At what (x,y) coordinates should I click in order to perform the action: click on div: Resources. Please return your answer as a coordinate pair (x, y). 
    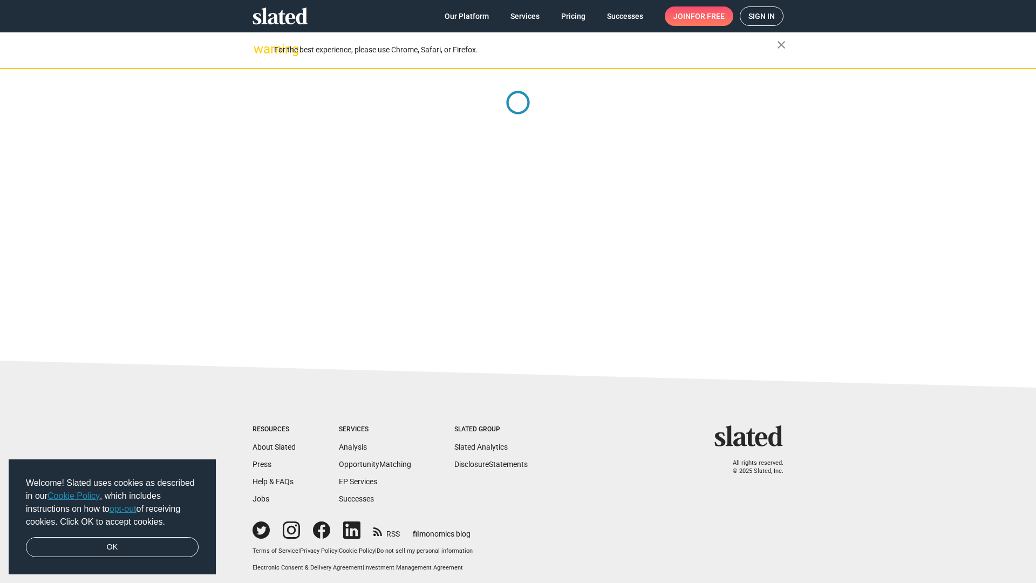
    Looking at the image, I should click on (274, 429).